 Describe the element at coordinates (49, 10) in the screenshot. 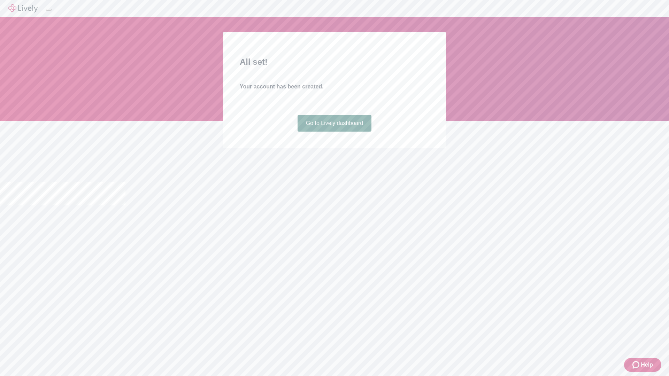

I see `button: Log out` at that location.